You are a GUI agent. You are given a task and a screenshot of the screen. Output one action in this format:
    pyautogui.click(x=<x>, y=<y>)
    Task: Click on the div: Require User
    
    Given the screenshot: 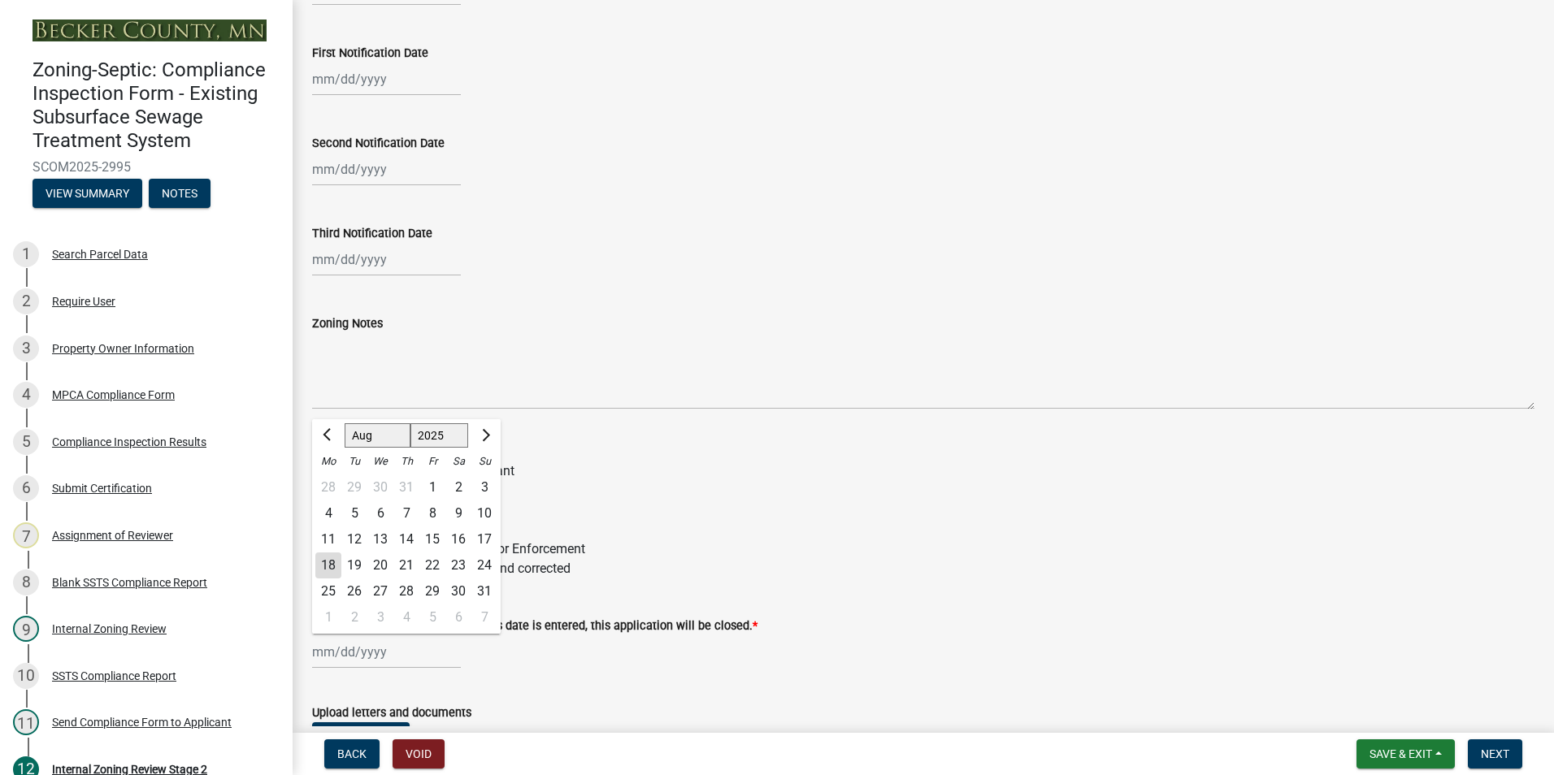 What is the action you would take?
    pyautogui.click(x=84, y=302)
    